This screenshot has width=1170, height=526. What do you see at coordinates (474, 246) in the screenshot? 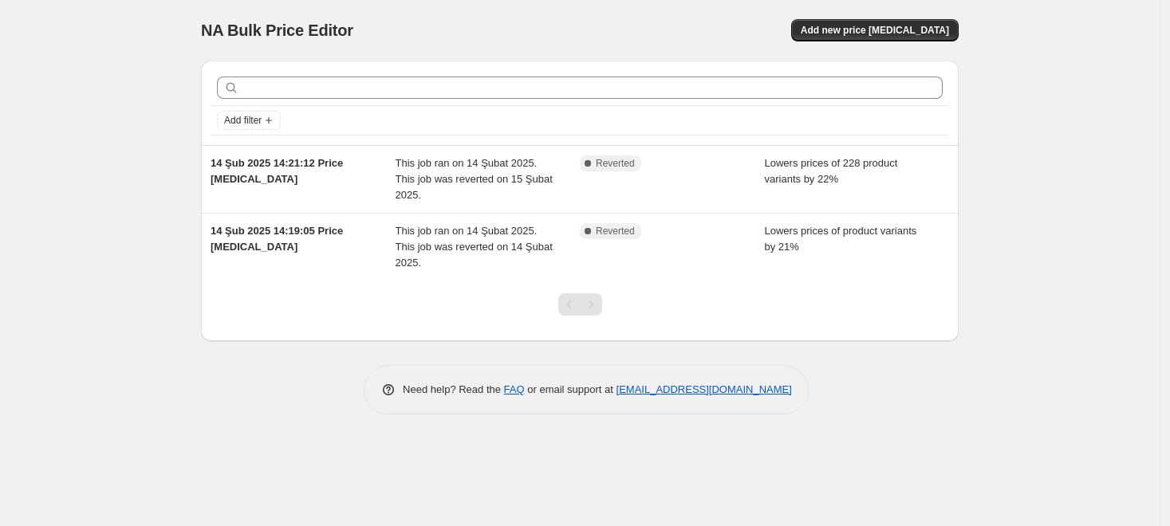
I see `span: This job ran on 14 Şubat 2025. This job was reverted on 14 Şubat 2025.` at bounding box center [474, 246].